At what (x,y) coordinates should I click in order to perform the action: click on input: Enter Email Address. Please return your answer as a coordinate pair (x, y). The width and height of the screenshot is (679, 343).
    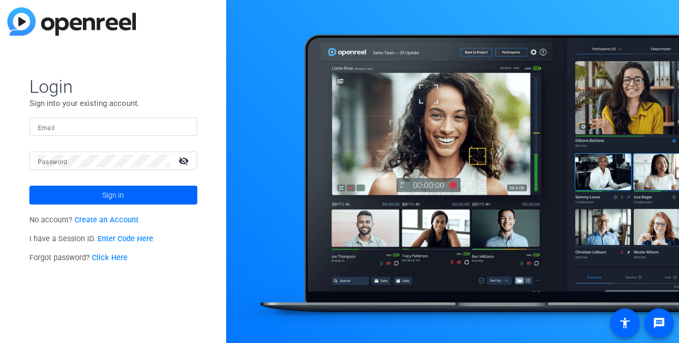
    Looking at the image, I should click on (113, 127).